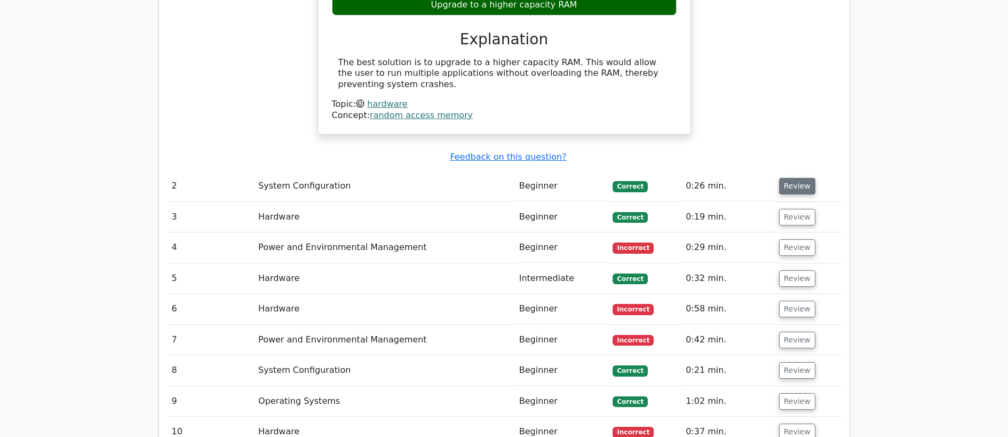 The height and width of the screenshot is (437, 1008). I want to click on td: 1:02 min., so click(728, 401).